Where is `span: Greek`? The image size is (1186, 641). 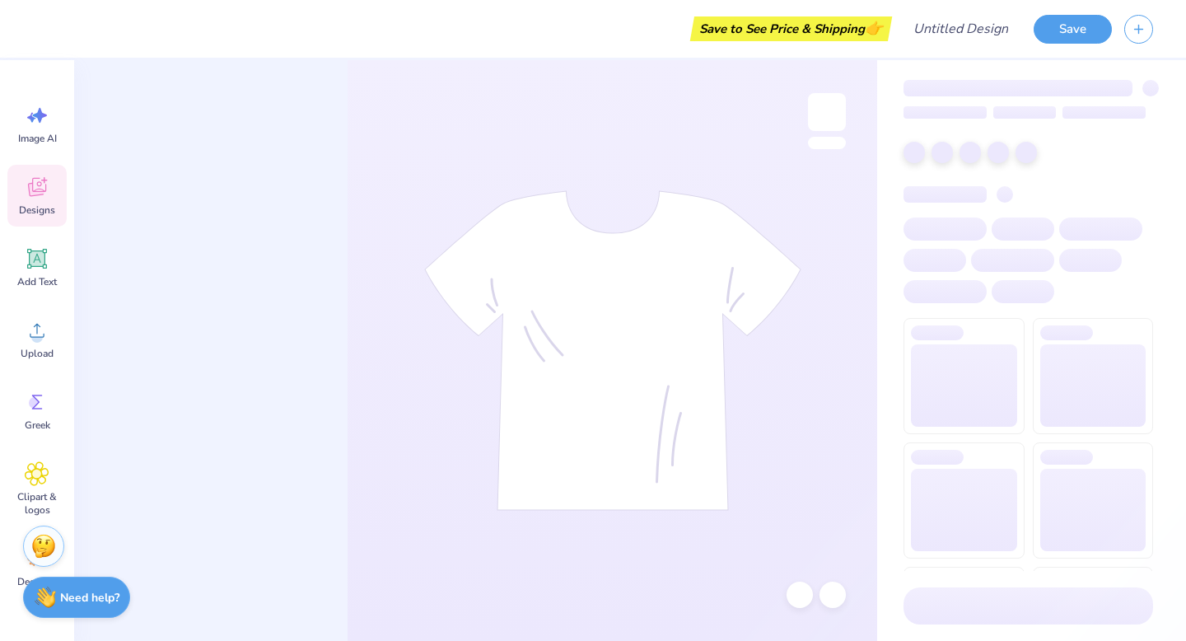 span: Greek is located at coordinates (37, 425).